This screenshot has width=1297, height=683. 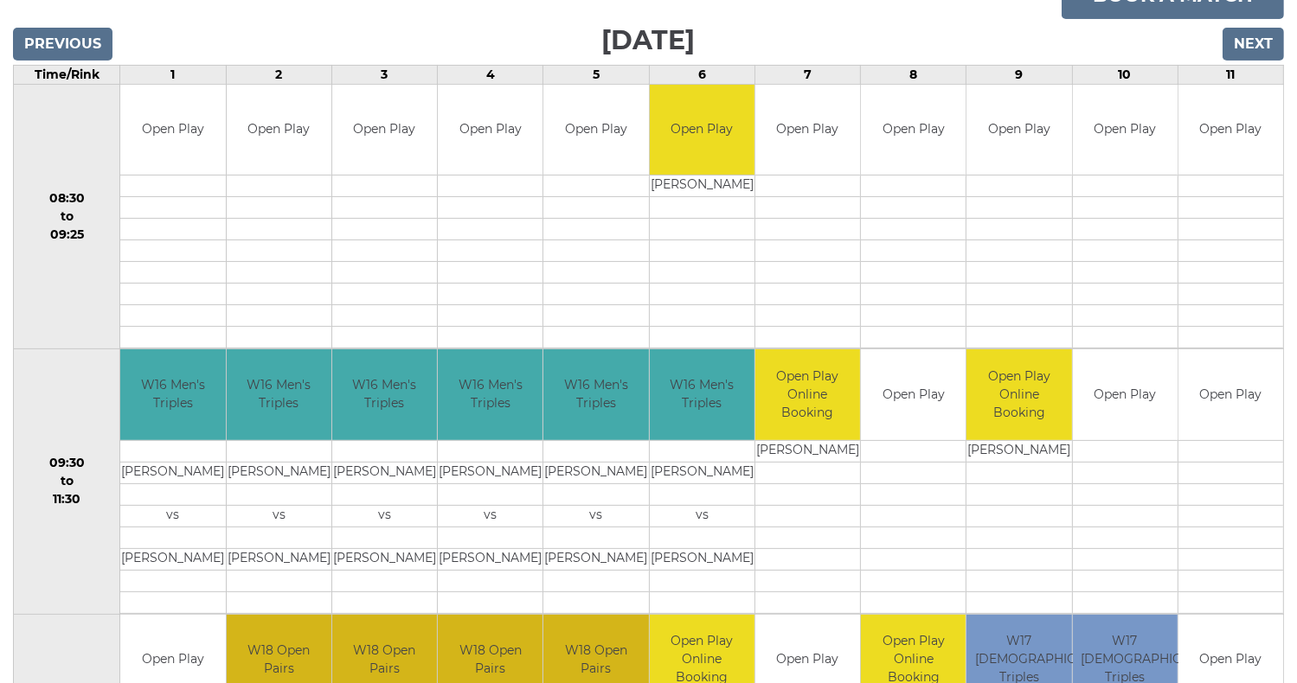 What do you see at coordinates (702, 74) in the screenshot?
I see `td: 6` at bounding box center [702, 74].